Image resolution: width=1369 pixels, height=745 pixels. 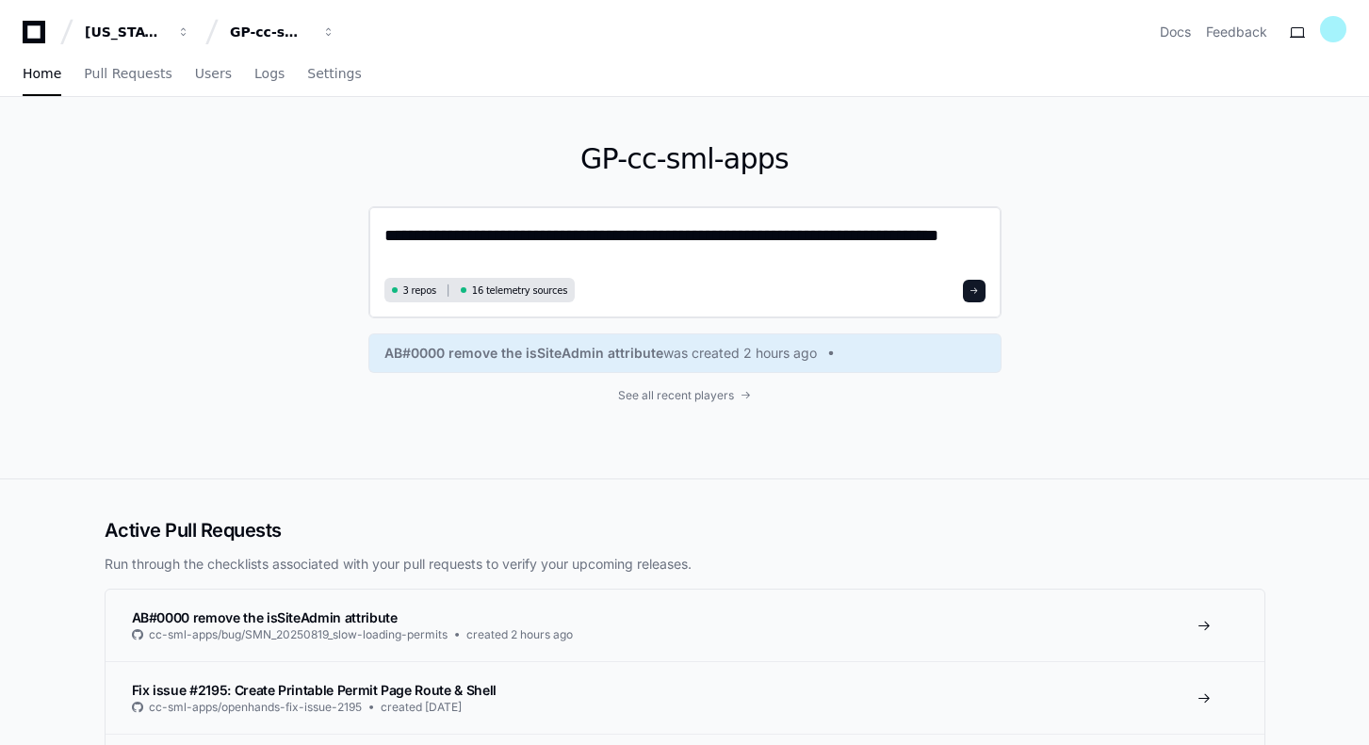 What do you see at coordinates (519, 290) in the screenshot?
I see `span: 16 telemetry sources` at bounding box center [519, 290].